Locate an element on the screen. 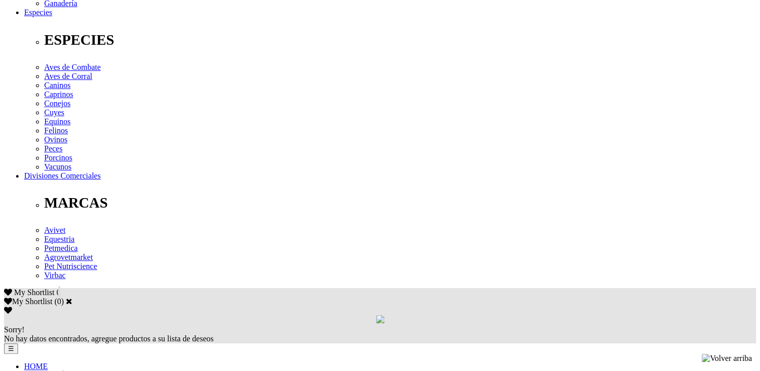 This screenshot has width=760, height=371. span: Conejos is located at coordinates (57, 103).